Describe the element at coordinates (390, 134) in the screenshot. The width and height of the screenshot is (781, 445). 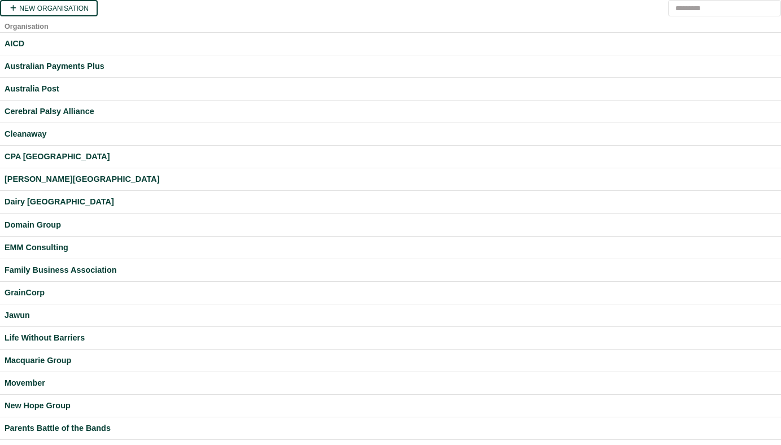
I see `a: Cleanaway` at that location.